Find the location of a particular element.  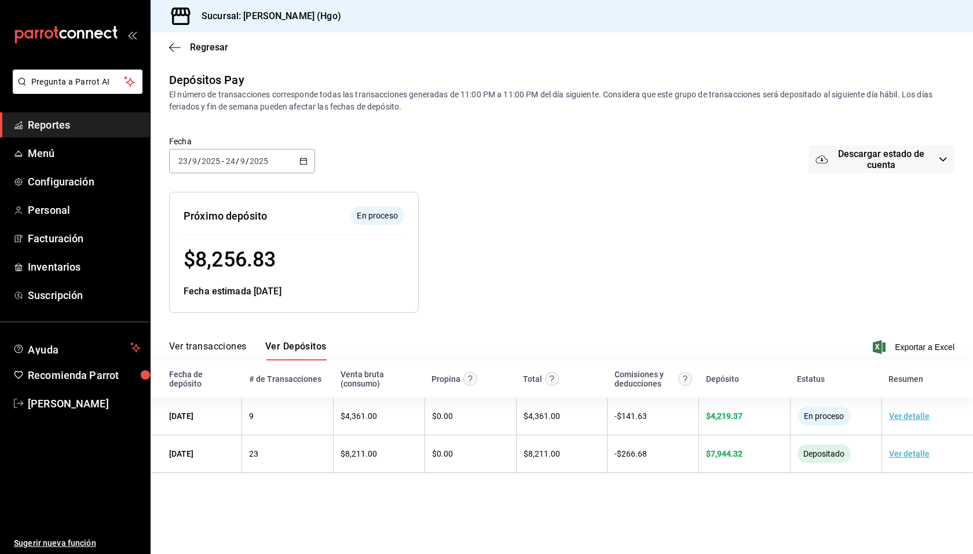

div: El número de transacciones corresponde todas las transacciones generadas de 11:00 PM a 11:00 PM d... is located at coordinates (562, 101).